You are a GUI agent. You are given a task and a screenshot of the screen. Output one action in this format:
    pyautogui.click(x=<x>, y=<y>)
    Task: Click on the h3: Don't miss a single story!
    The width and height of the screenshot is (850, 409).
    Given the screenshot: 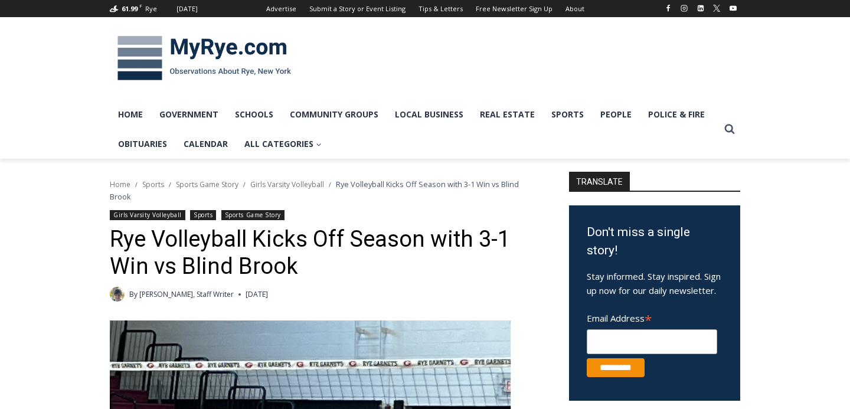 What is the action you would take?
    pyautogui.click(x=655, y=241)
    